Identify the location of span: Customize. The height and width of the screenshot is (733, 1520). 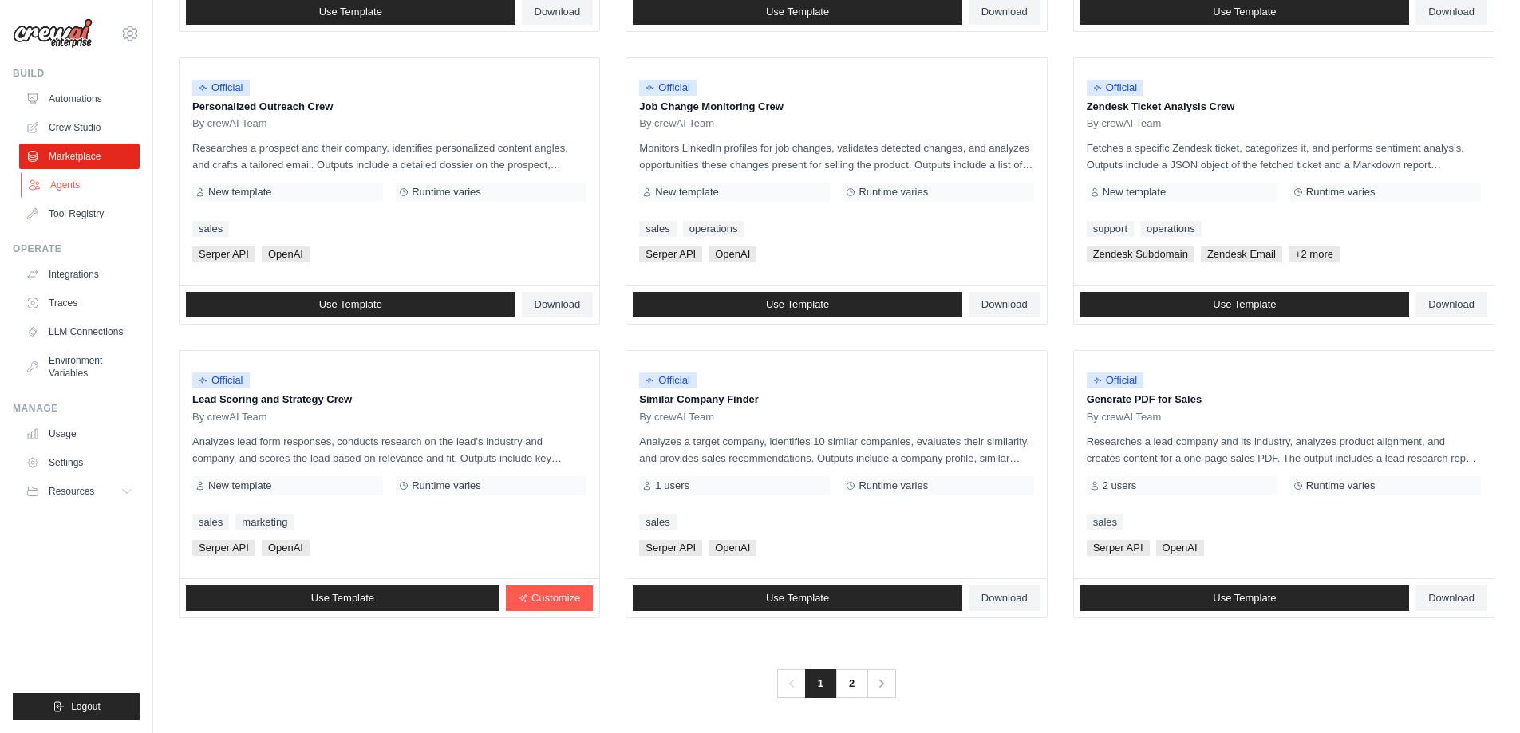
(555, 599).